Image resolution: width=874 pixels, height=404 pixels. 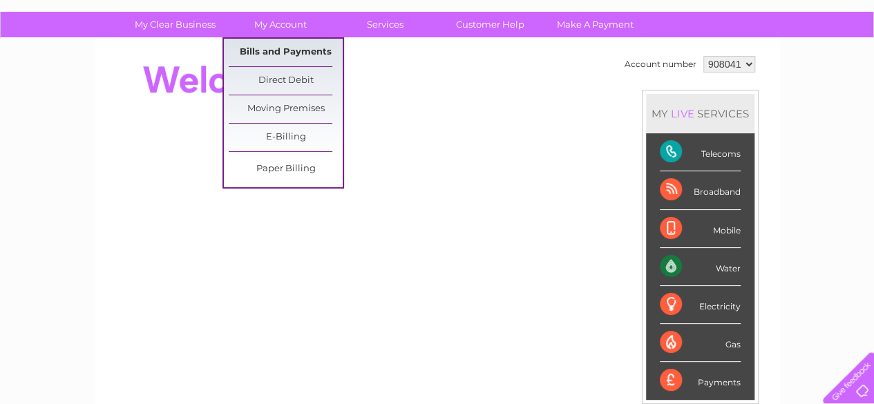 I want to click on a: My Account, so click(x=280, y=24).